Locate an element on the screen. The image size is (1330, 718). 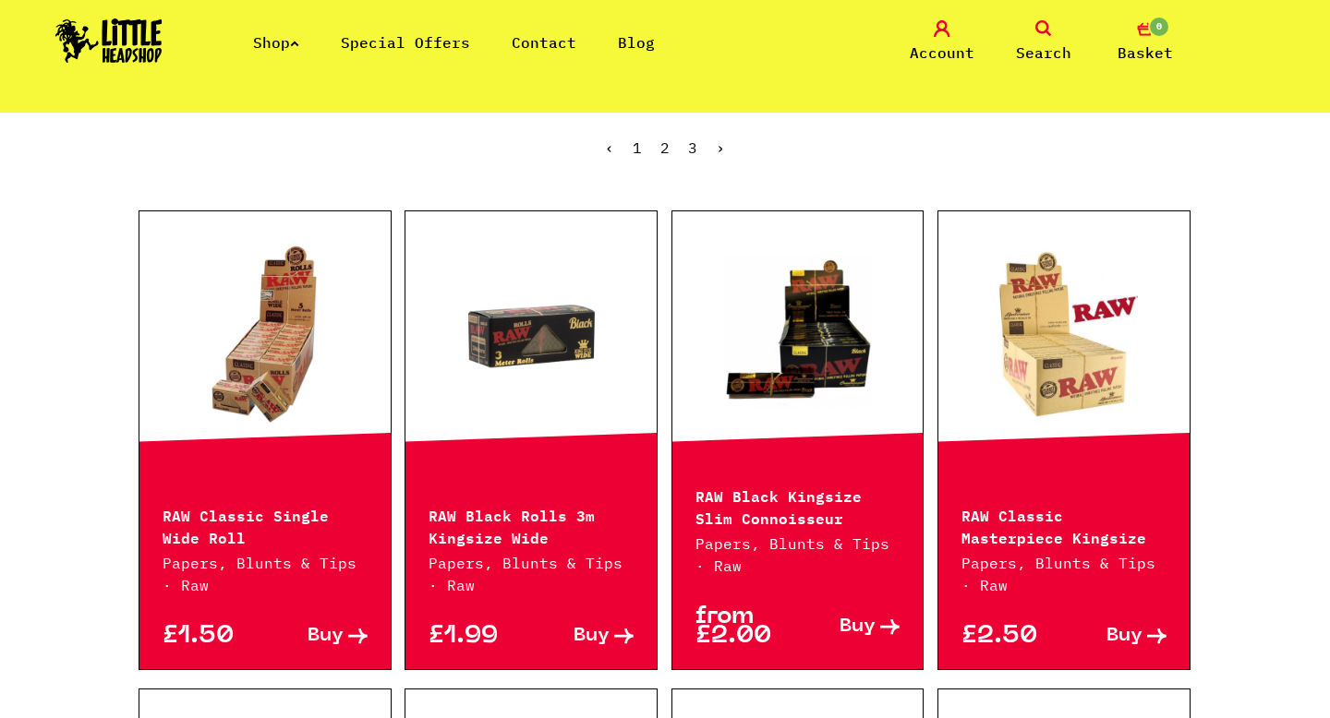
a: 1 is located at coordinates (637, 148).